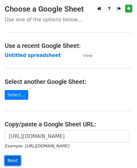 This screenshot has width=137, height=168. Describe the element at coordinates (68, 46) in the screenshot. I see `h4: Use a recent Google Sheet:` at that location.